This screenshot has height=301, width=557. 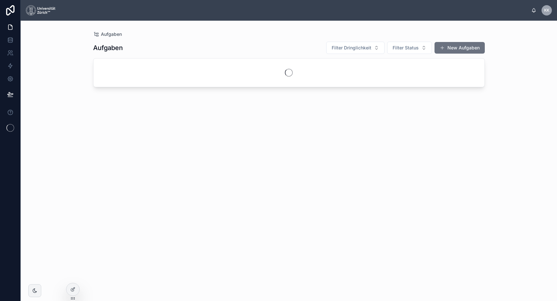 What do you see at coordinates (352, 48) in the screenshot?
I see `span: Filter Dringlichkeit` at bounding box center [352, 48].